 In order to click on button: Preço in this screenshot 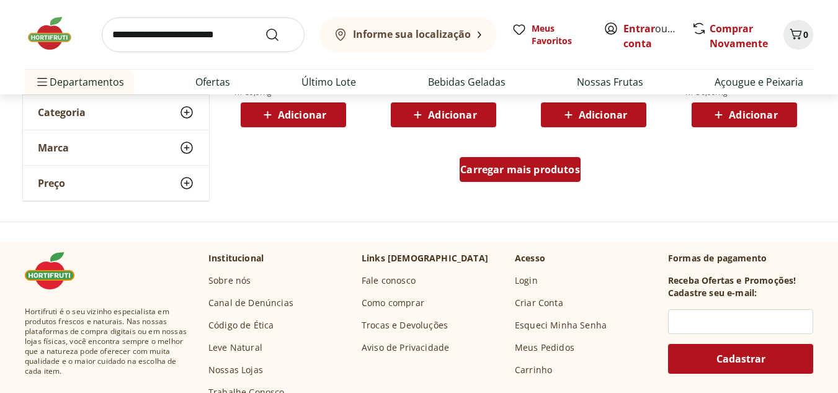, I will do `click(116, 183)`.